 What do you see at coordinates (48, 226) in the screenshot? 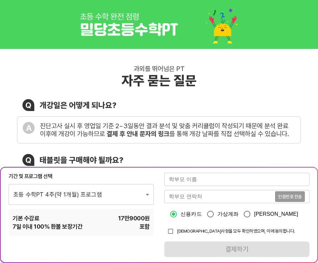
I see `span: 7 일 이내 100% 환불 보장기간` at bounding box center [48, 226].